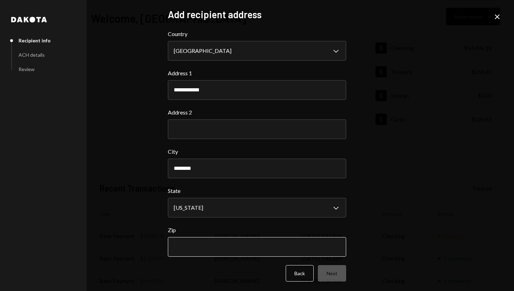 Image resolution: width=514 pixels, height=291 pixels. What do you see at coordinates (257, 14) in the screenshot?
I see `h2: Add recipient address` at bounding box center [257, 14].